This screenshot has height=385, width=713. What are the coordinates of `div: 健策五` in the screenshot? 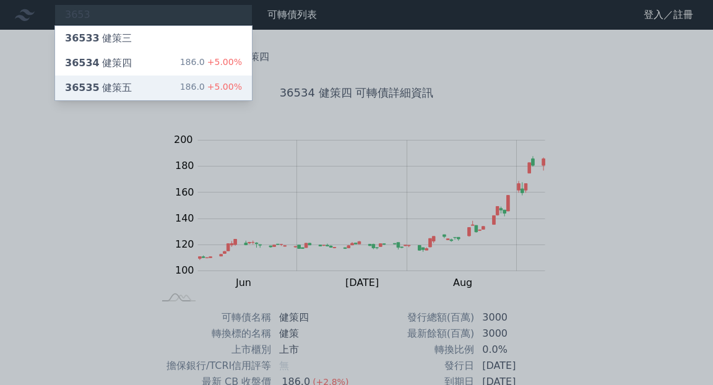 It's located at (98, 88).